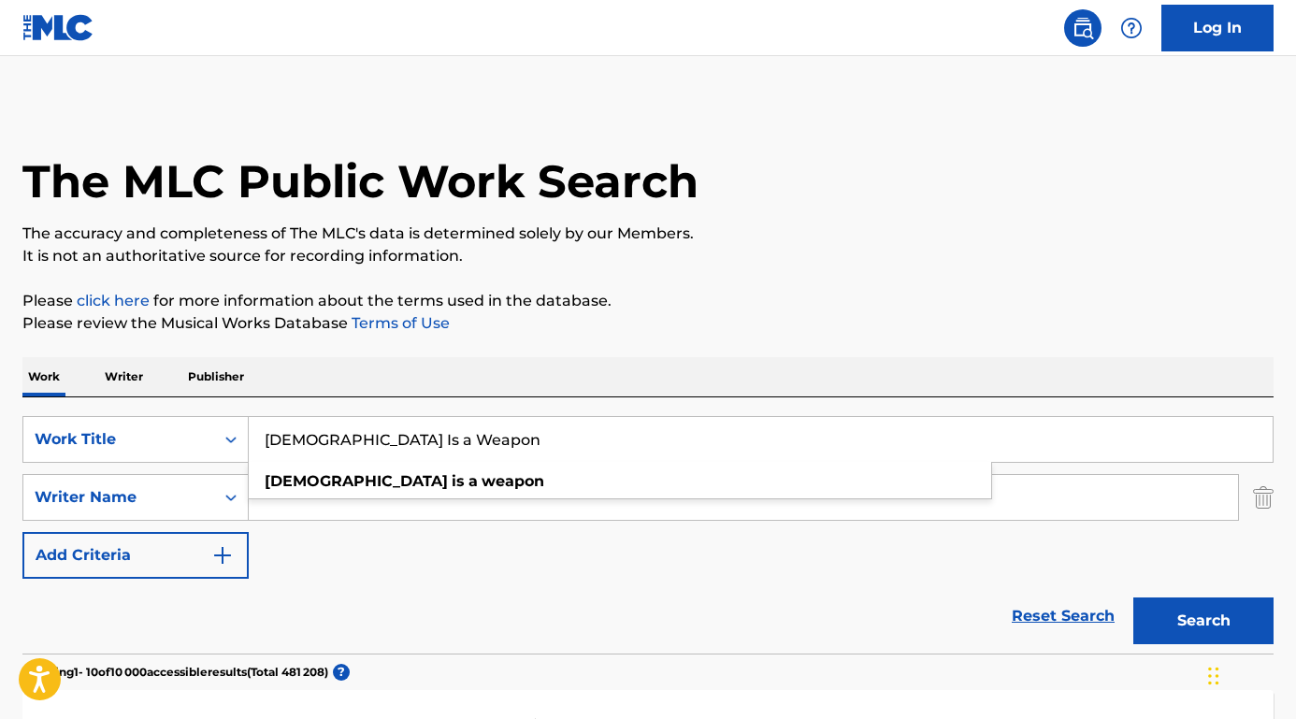 The height and width of the screenshot is (719, 1296). Describe the element at coordinates (119, 498) in the screenshot. I see `div: Writer Name` at that location.